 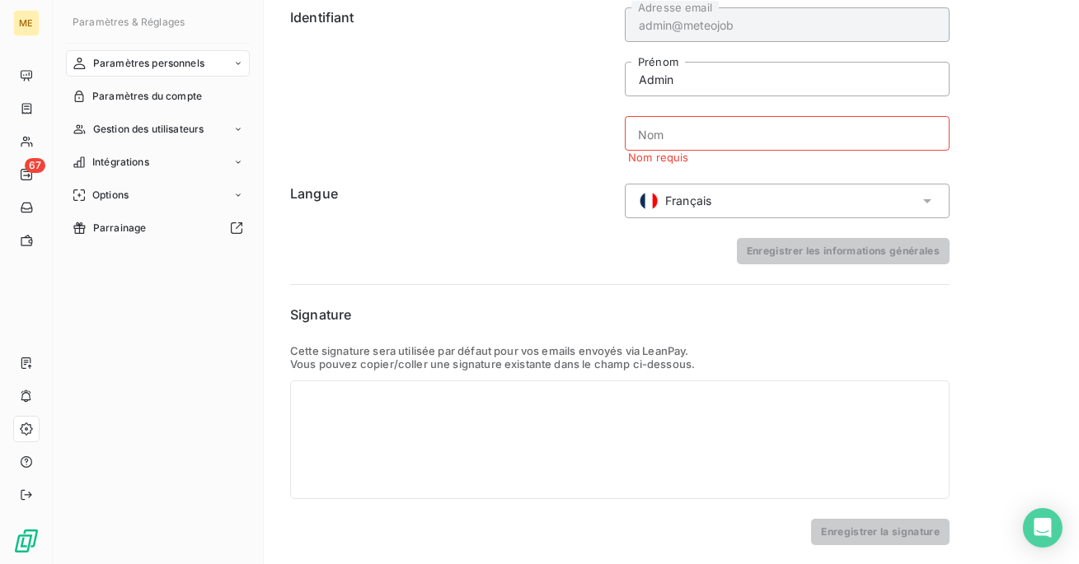 I want to click on h6: Langue, so click(x=452, y=201).